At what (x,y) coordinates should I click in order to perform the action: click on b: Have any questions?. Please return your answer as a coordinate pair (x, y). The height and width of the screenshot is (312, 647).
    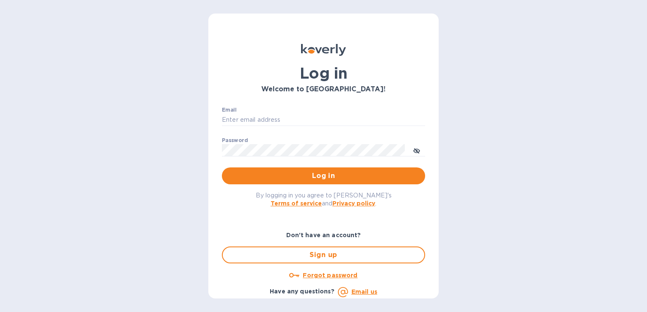
    Looking at the image, I should click on (302, 292).